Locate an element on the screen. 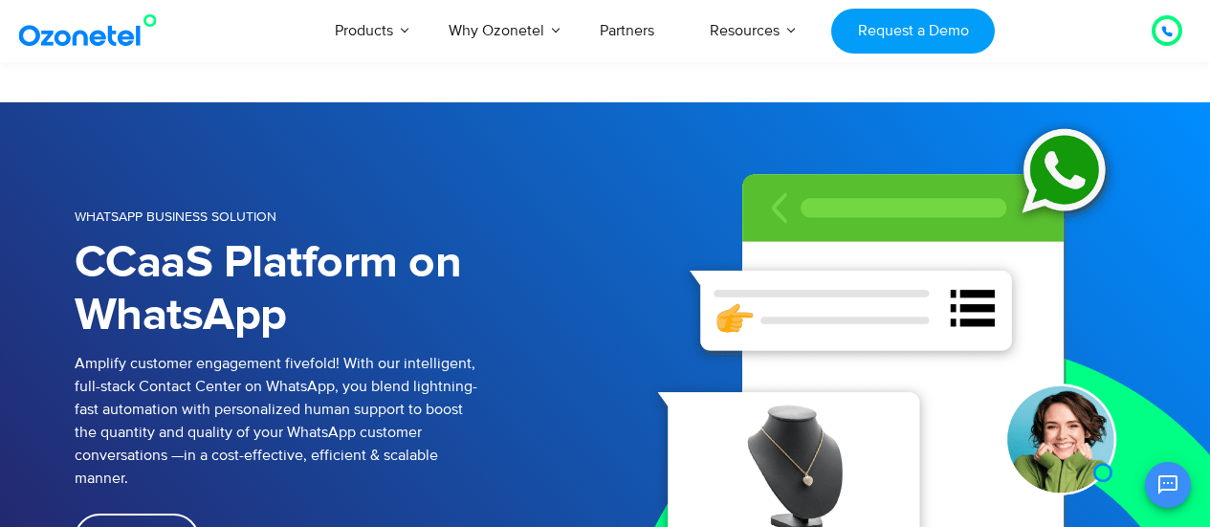  p: Amplify customer engagement fivefold! With our intelligent, full-stack Contact Center on WhatsApp... is located at coordinates (339, 421).